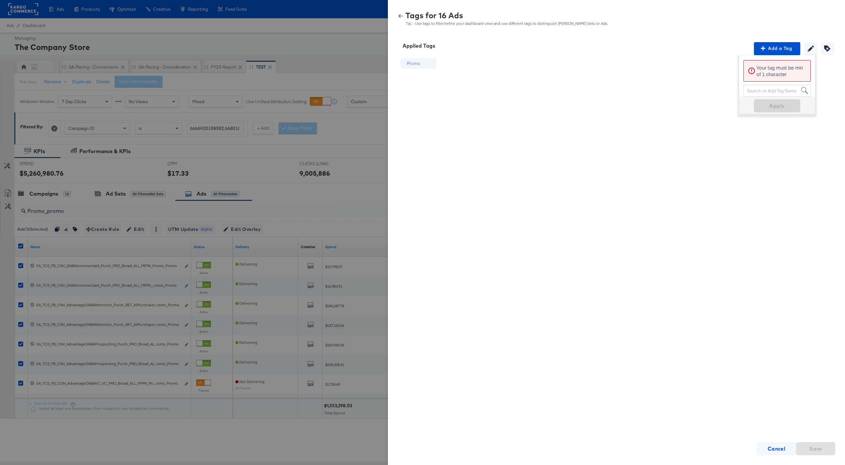 The image size is (845, 465). I want to click on button: Close, so click(832, 11).